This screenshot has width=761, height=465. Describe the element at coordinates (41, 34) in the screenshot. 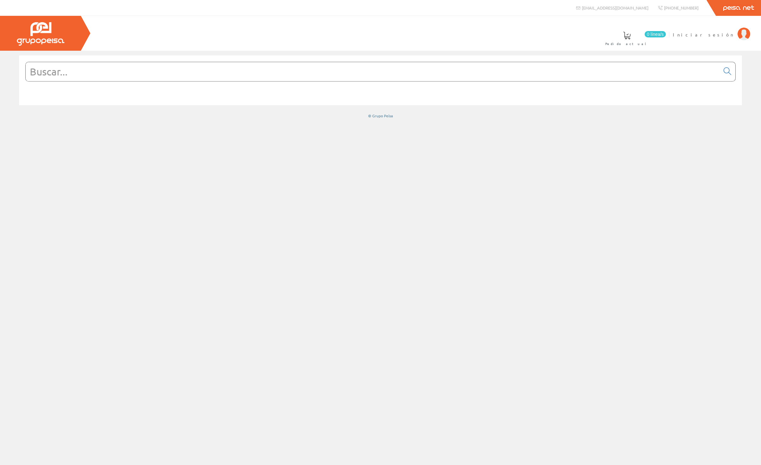

I see `img: Grupo Peisa` at that location.